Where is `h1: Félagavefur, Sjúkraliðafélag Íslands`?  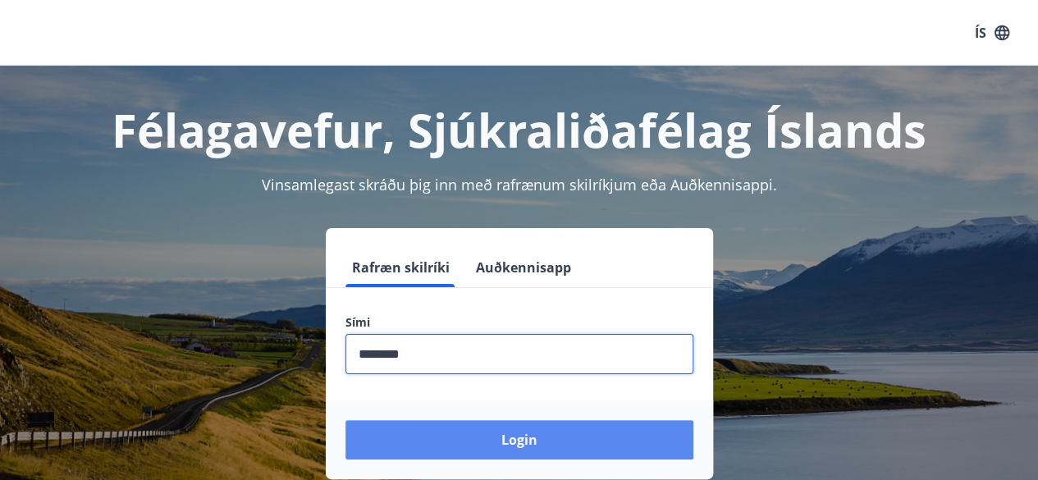
h1: Félagavefur, Sjúkraliðafélag Íslands is located at coordinates (519, 130).